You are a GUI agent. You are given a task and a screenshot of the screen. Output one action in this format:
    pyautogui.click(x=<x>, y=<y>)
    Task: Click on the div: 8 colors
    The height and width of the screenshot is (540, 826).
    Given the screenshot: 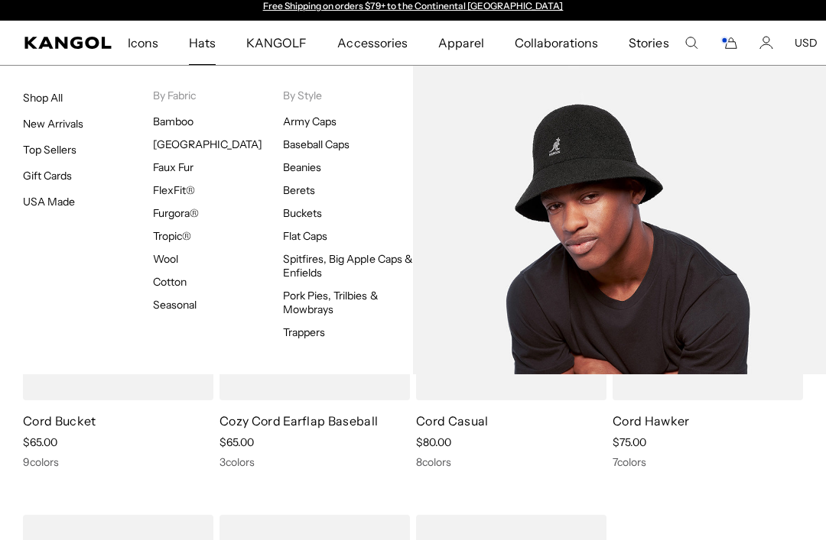 What is the action you would take?
    pyautogui.click(x=511, y=462)
    